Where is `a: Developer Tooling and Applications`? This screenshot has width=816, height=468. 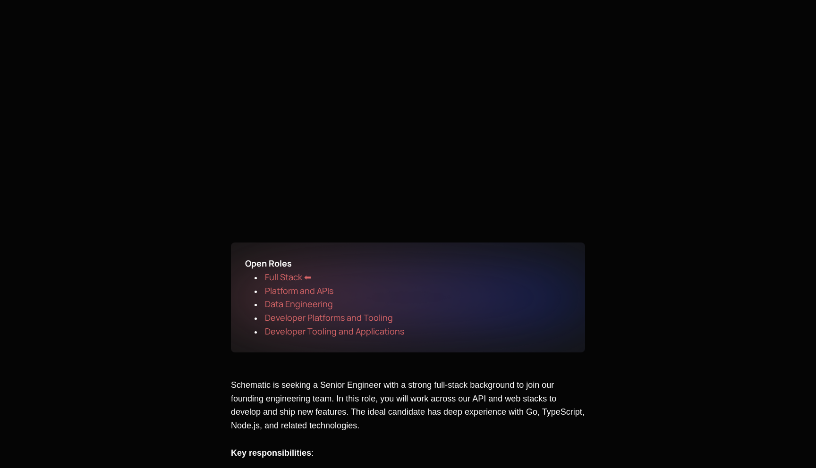 a: Developer Tooling and Applications is located at coordinates (334, 332).